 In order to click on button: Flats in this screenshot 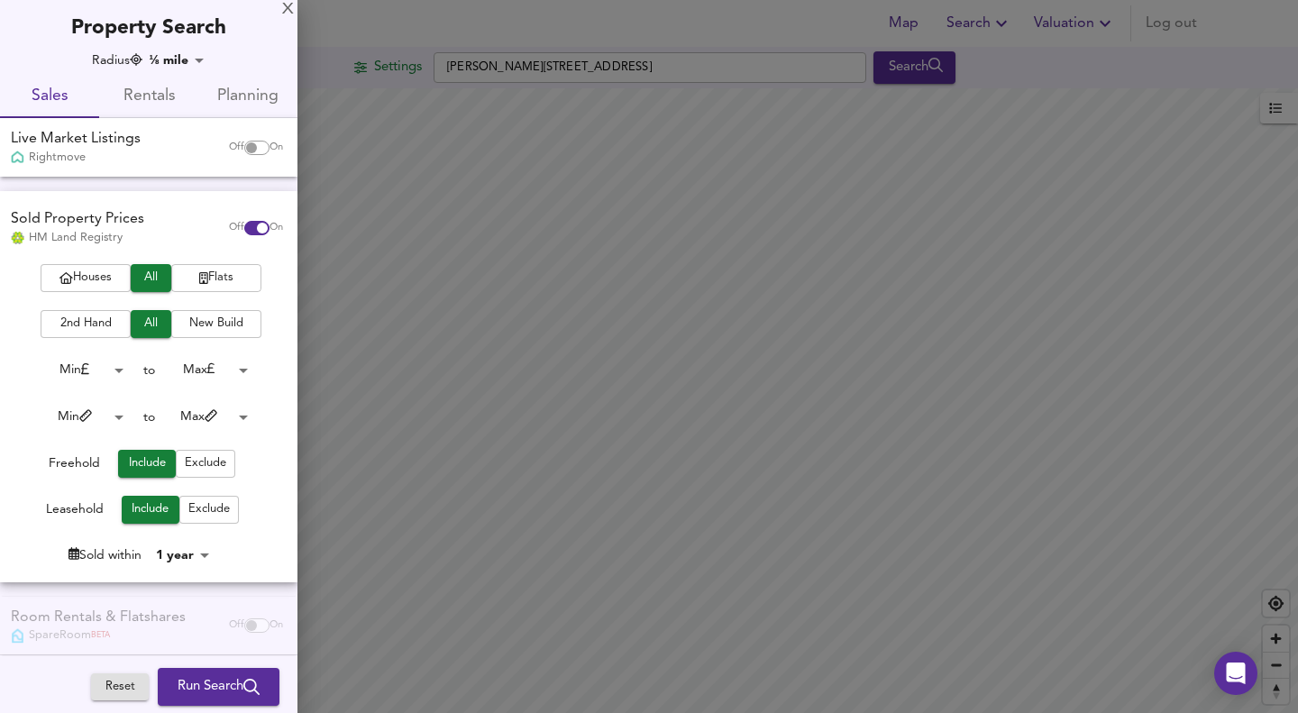, I will do `click(216, 278)`.